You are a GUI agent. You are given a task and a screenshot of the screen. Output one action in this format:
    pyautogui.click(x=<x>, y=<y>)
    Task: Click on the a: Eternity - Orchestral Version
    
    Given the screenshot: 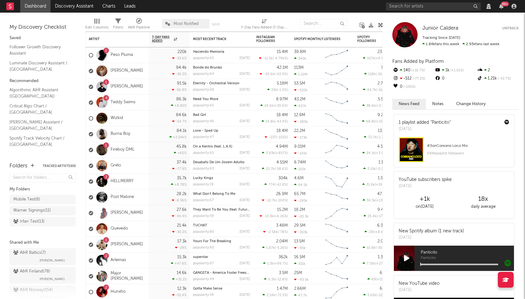 What is the action you would take?
    pyautogui.click(x=216, y=83)
    